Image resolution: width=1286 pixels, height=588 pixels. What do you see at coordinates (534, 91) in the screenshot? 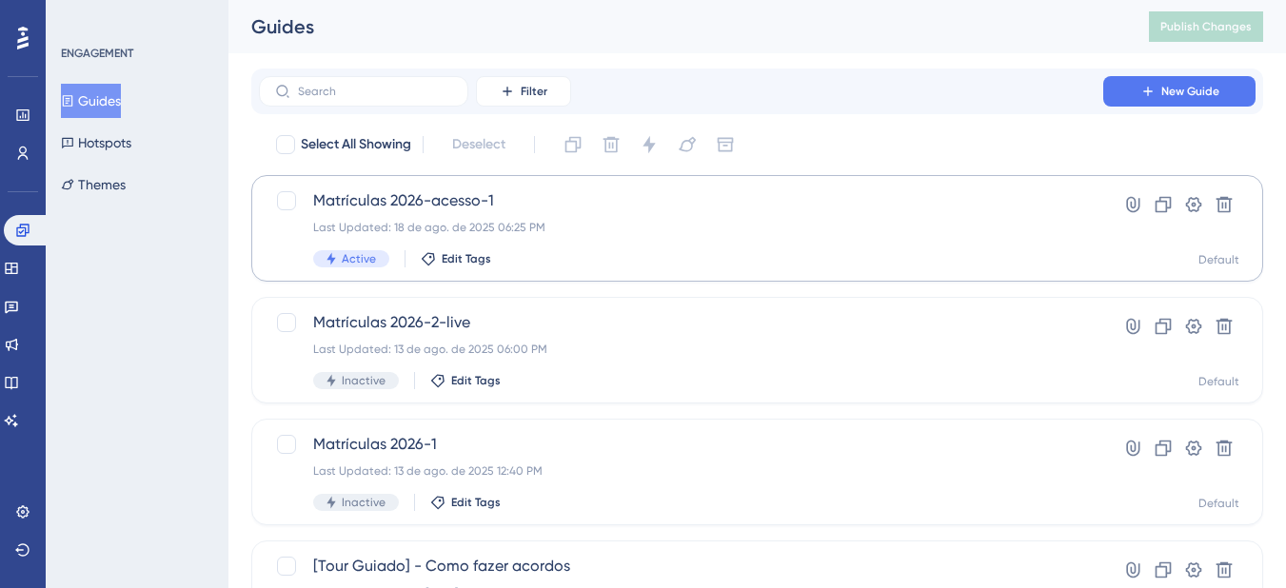
I see `span: Filter` at bounding box center [534, 91].